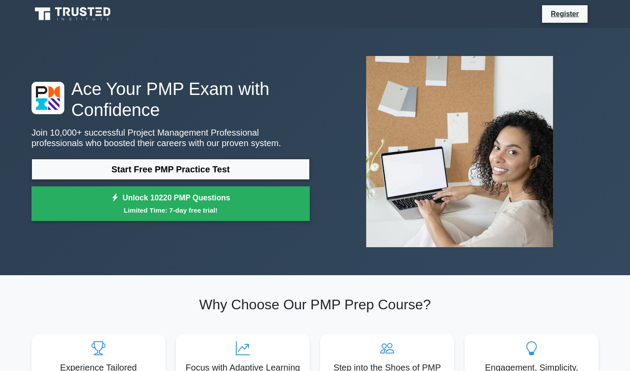 The image size is (630, 371). Describe the element at coordinates (315, 305) in the screenshot. I see `h2: Why Choose Our PMP Prep Course?` at that location.